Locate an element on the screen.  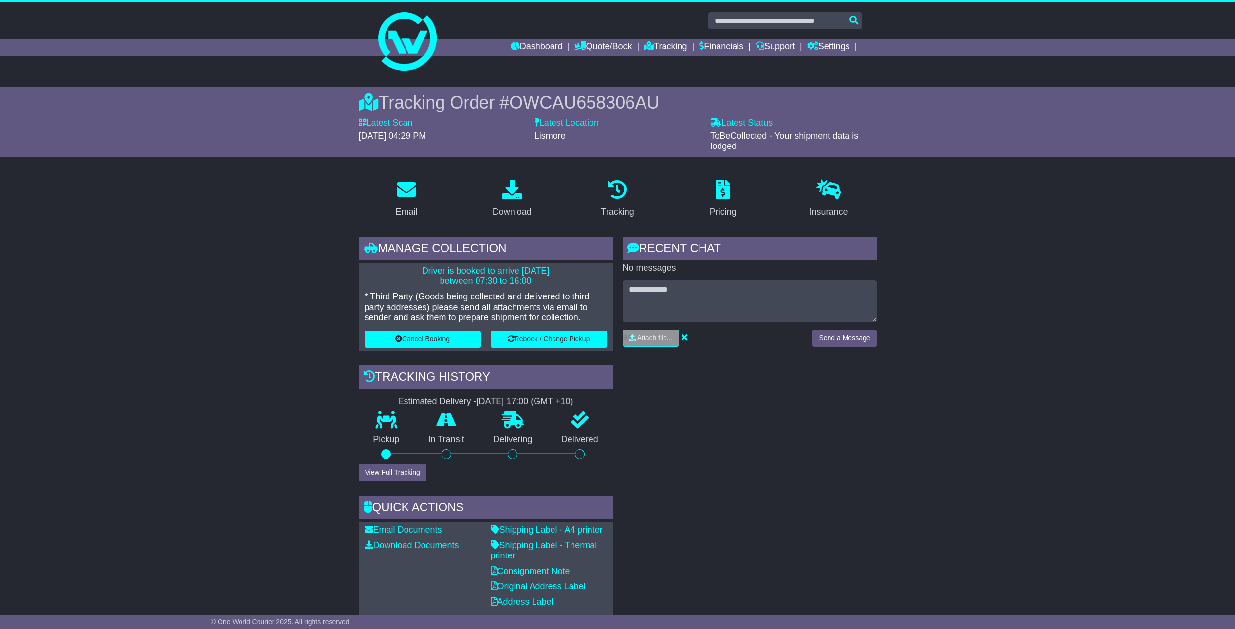
a: Email Documents is located at coordinates (403, 530).